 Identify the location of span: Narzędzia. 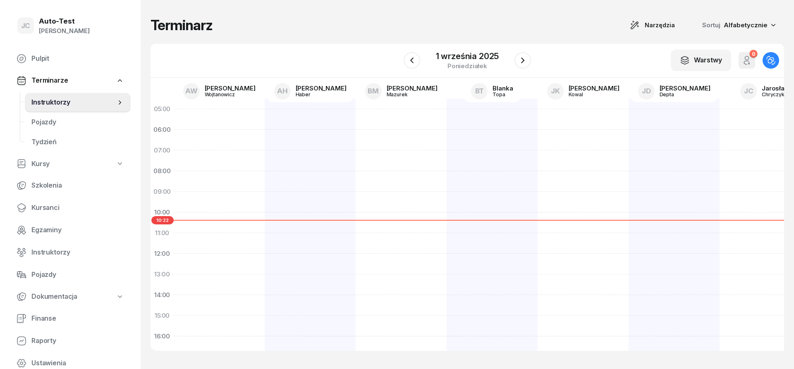
(660, 25).